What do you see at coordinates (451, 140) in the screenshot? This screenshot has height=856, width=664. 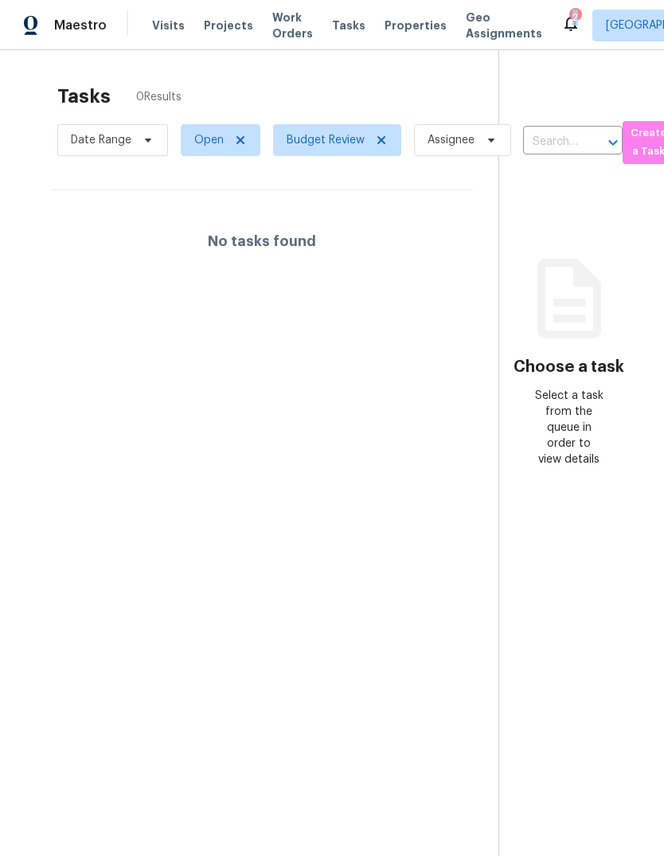 I see `span: Assignee` at bounding box center [451, 140].